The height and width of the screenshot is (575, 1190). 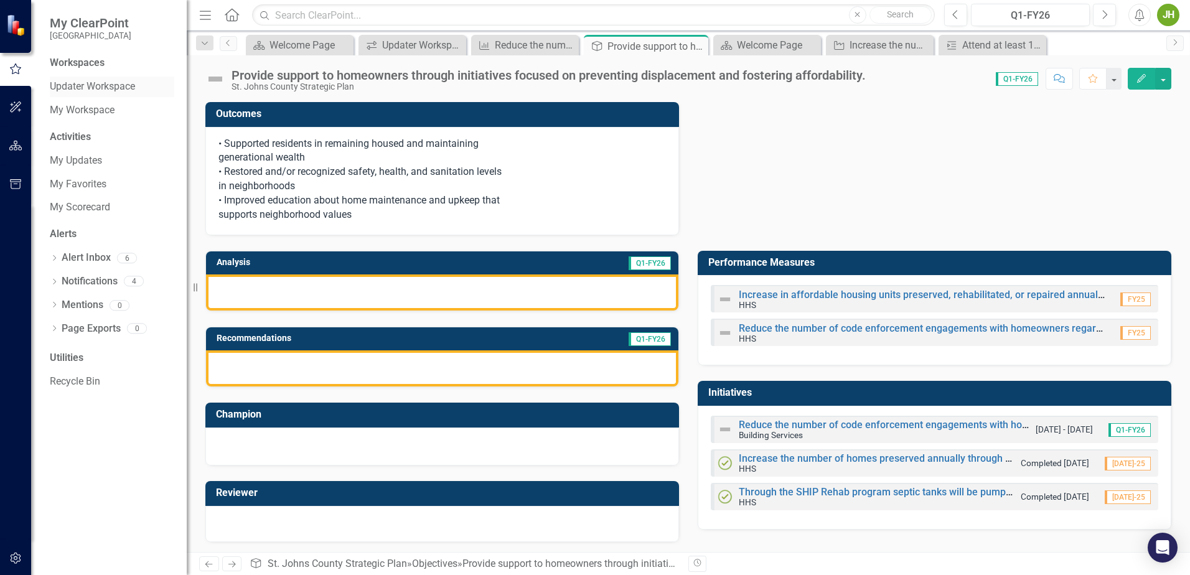 What do you see at coordinates (112, 207) in the screenshot?
I see `a: My Scorecard` at bounding box center [112, 207].